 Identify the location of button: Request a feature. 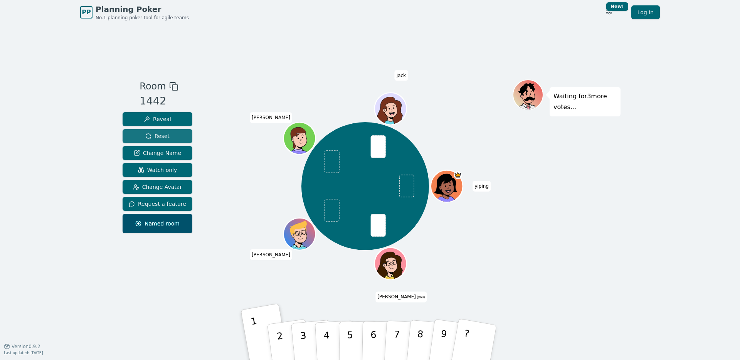
(157, 204).